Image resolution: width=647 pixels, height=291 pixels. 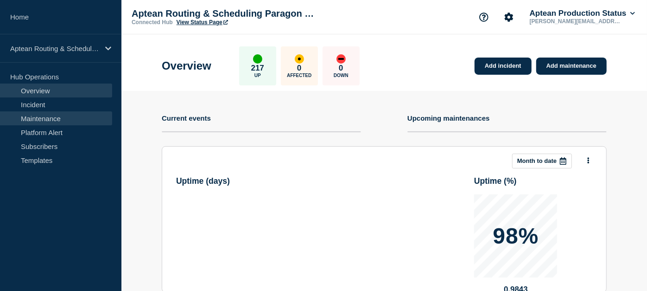 I want to click on h4: Upcoming maintenances, so click(x=449, y=118).